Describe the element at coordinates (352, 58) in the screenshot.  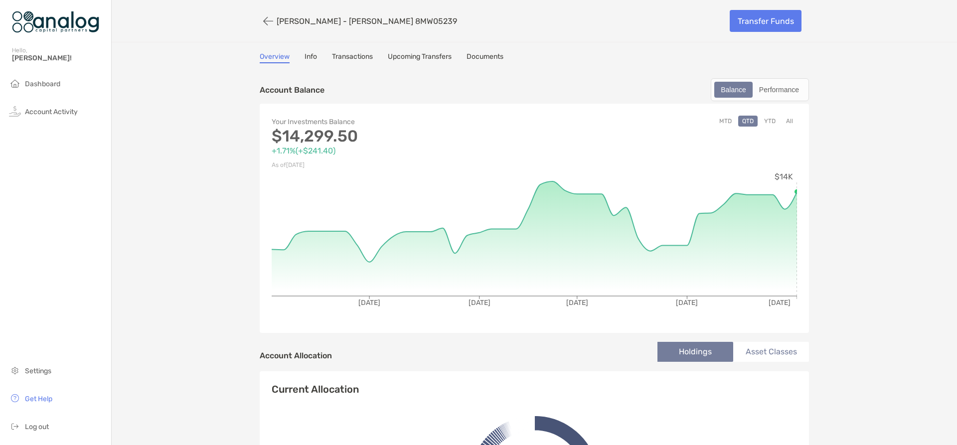
I see `a: Transactions` at that location.